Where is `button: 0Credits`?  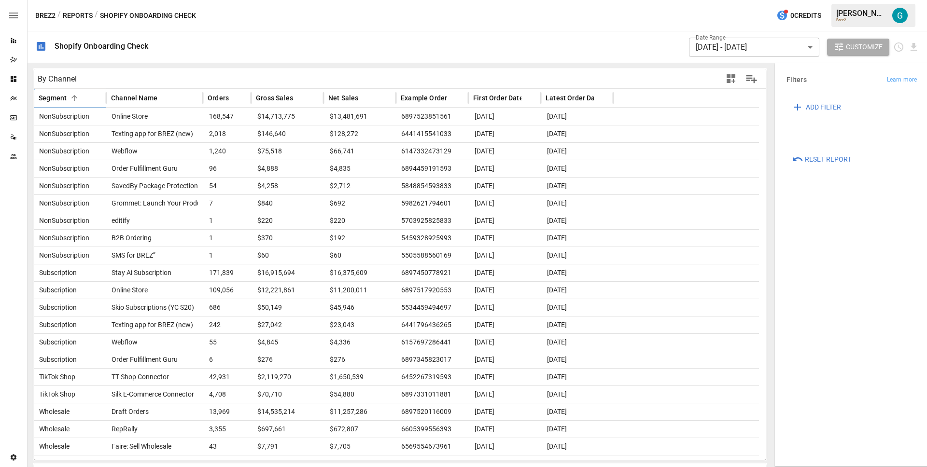
button: 0Credits is located at coordinates (798, 15).